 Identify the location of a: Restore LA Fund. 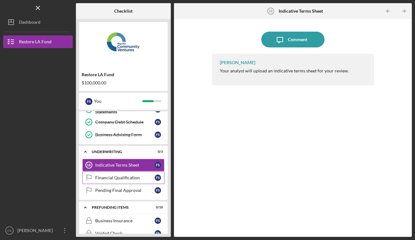
(38, 42).